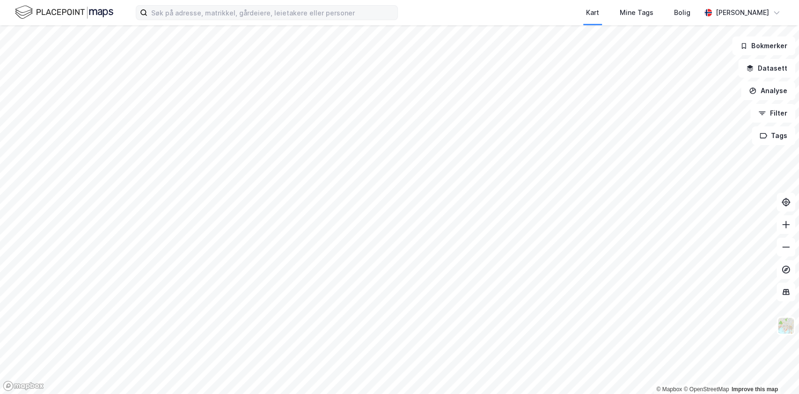 This screenshot has width=799, height=394. I want to click on button: Filter, so click(773, 113).